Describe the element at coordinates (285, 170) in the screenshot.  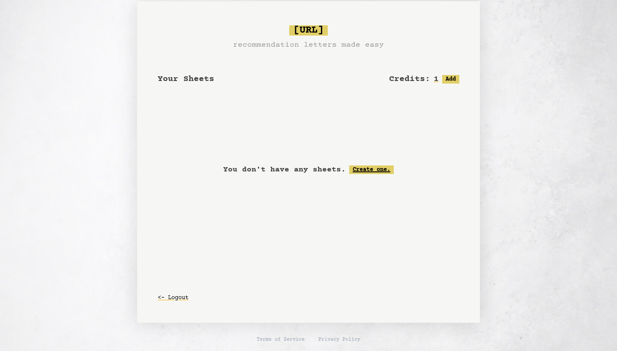
I see `p: You don't have any sheets.` at that location.